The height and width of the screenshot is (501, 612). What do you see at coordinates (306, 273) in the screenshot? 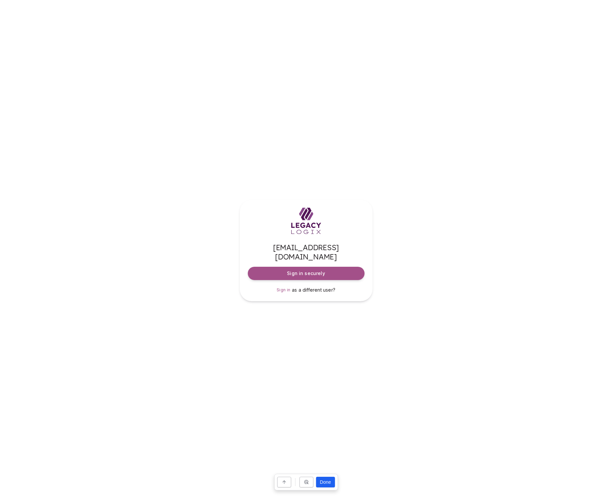
I see `button: Sign in securely` at bounding box center [306, 273].